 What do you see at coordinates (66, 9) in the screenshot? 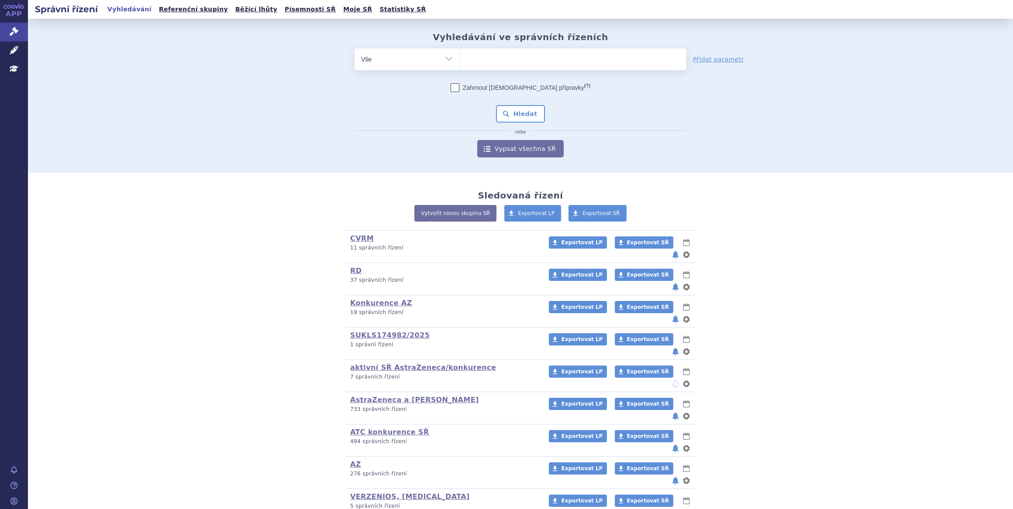
I see `h2: Správní řízení` at bounding box center [66, 9].